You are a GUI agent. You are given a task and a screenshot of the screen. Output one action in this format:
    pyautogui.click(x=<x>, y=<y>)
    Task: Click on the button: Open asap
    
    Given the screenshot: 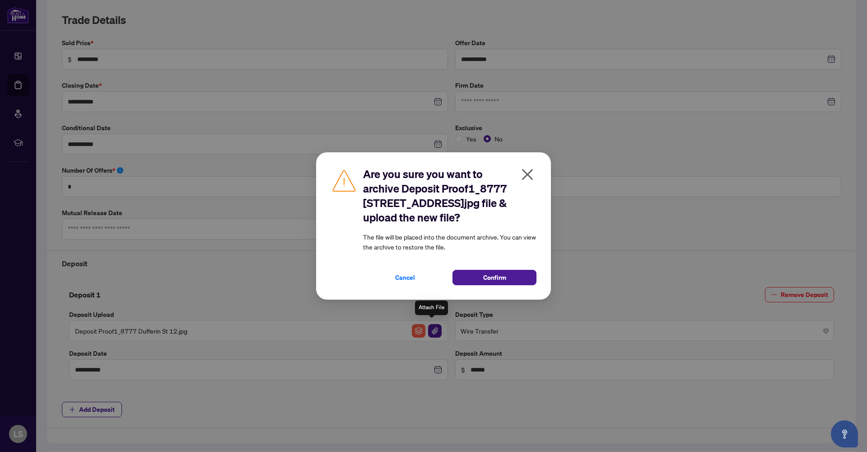 What is the action you would take?
    pyautogui.click(x=845, y=434)
    